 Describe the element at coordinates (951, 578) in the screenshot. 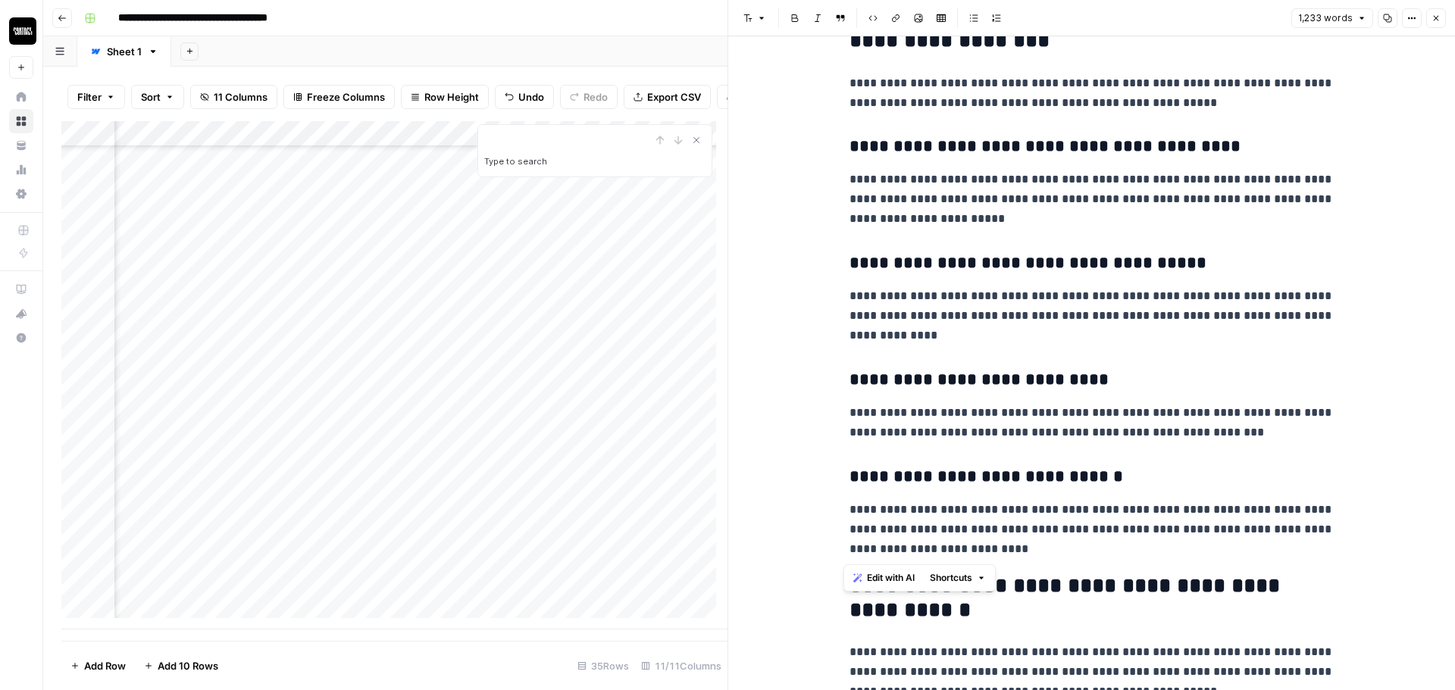

I see `span: Shortcuts` at that location.